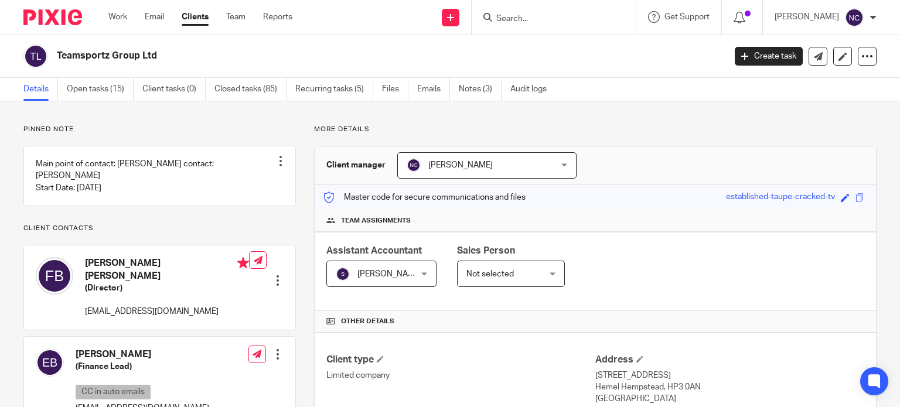 Image resolution: width=900 pixels, height=407 pixels. What do you see at coordinates (40, 89) in the screenshot?
I see `a: Details` at bounding box center [40, 89].